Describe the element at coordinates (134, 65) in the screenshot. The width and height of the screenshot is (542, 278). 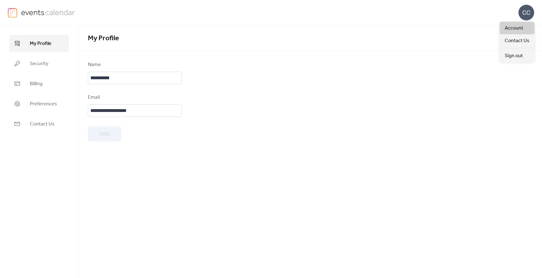
I see `div: Name` at that location.